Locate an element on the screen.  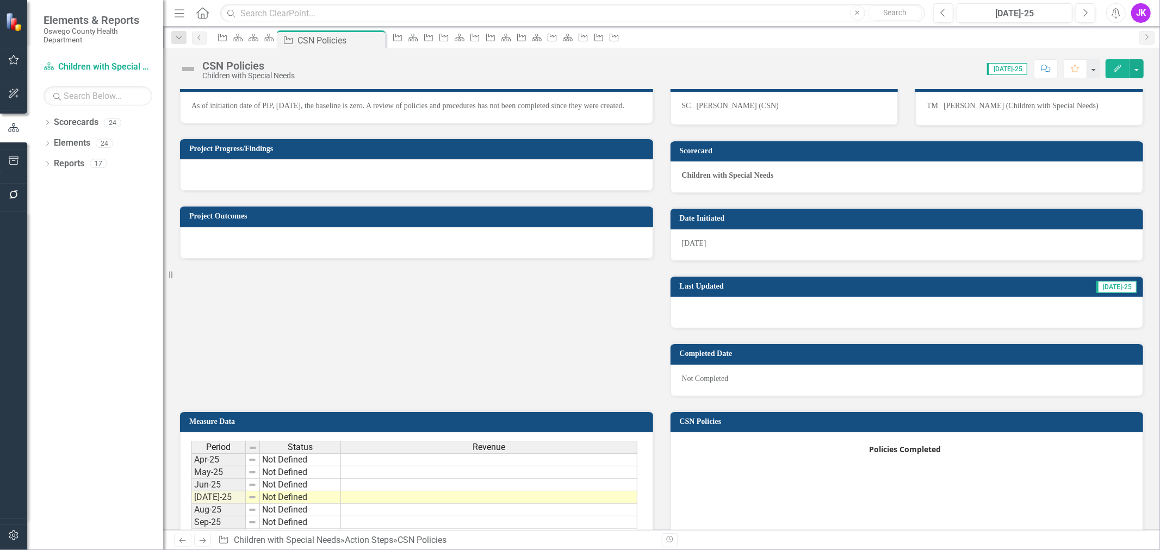
td: Sep-25 is located at coordinates (219, 523).